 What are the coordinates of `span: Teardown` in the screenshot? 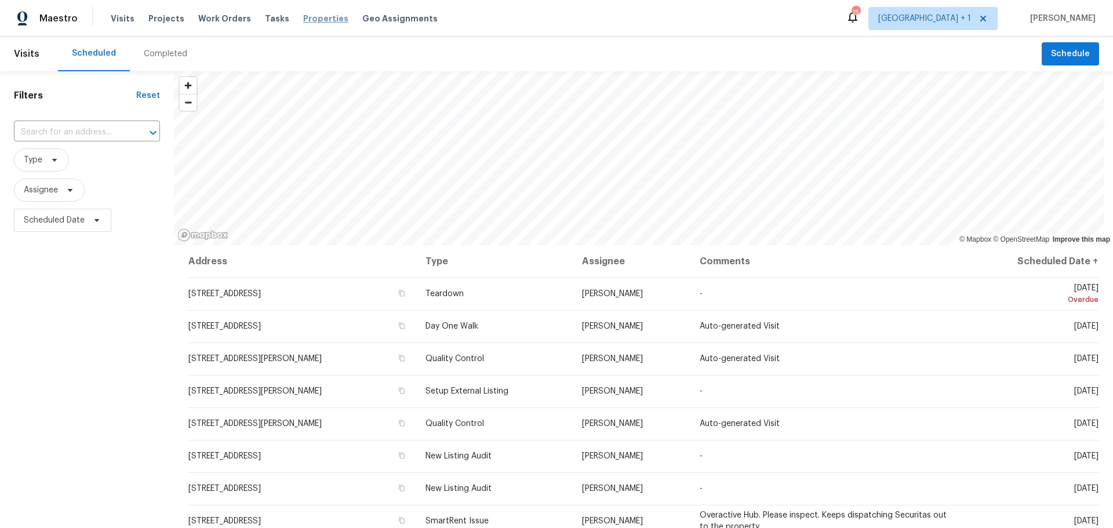 It's located at (445, 294).